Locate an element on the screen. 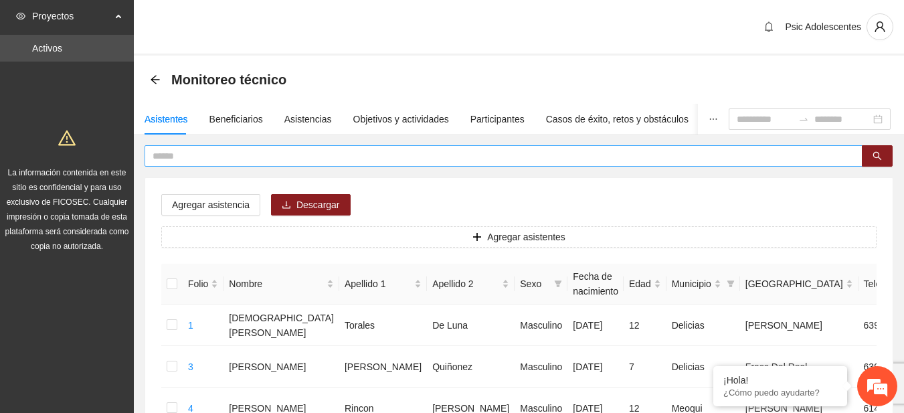  textarea: Escriba su mensaje y pulse “Intro” is located at coordinates (131, 296).